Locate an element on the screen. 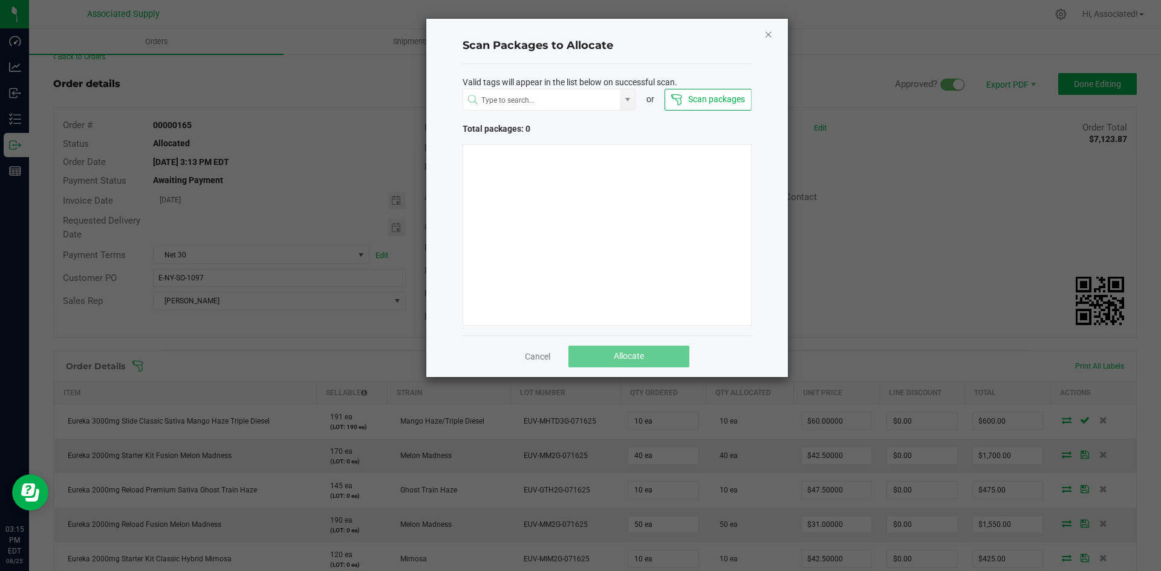  button: Scan packages is located at coordinates (708, 100).